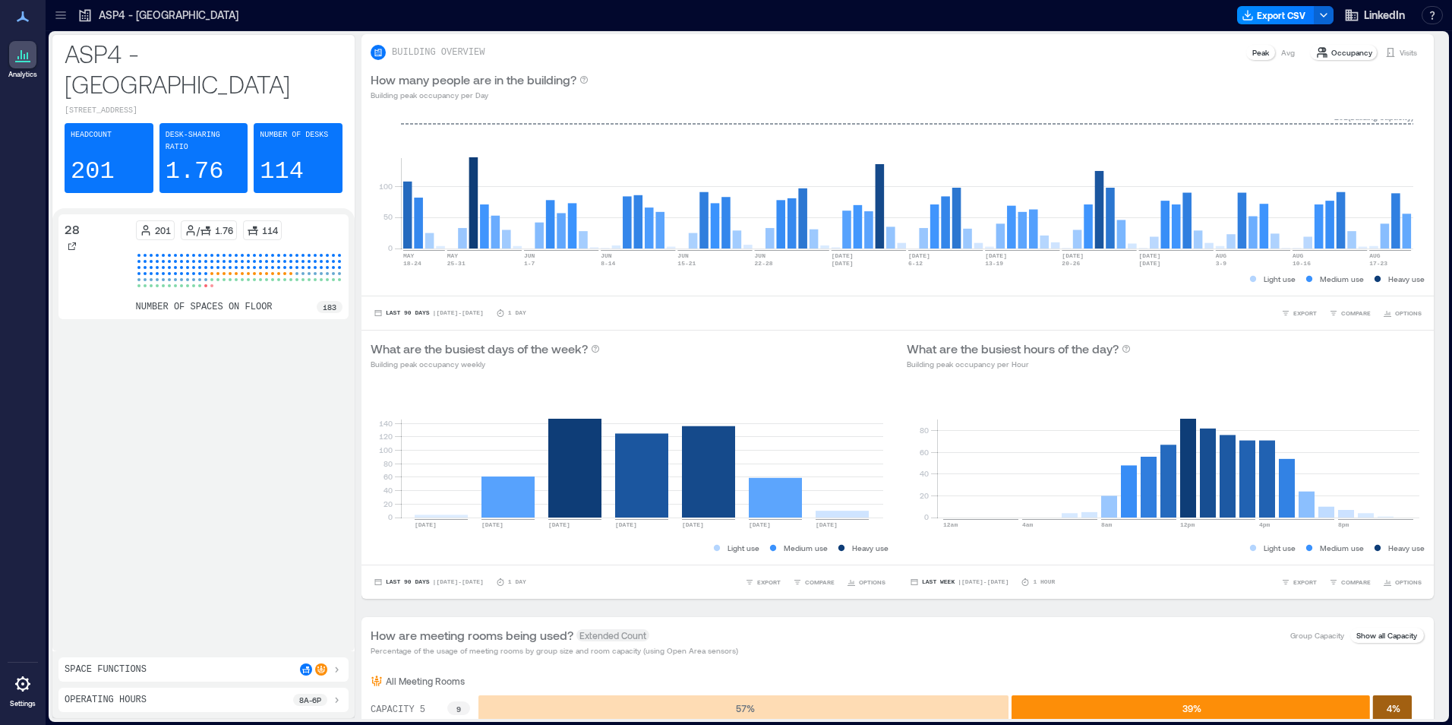 The height and width of the screenshot is (725, 1452). What do you see at coordinates (1387, 635) in the screenshot?
I see `p: Show all Capacity` at bounding box center [1387, 635].